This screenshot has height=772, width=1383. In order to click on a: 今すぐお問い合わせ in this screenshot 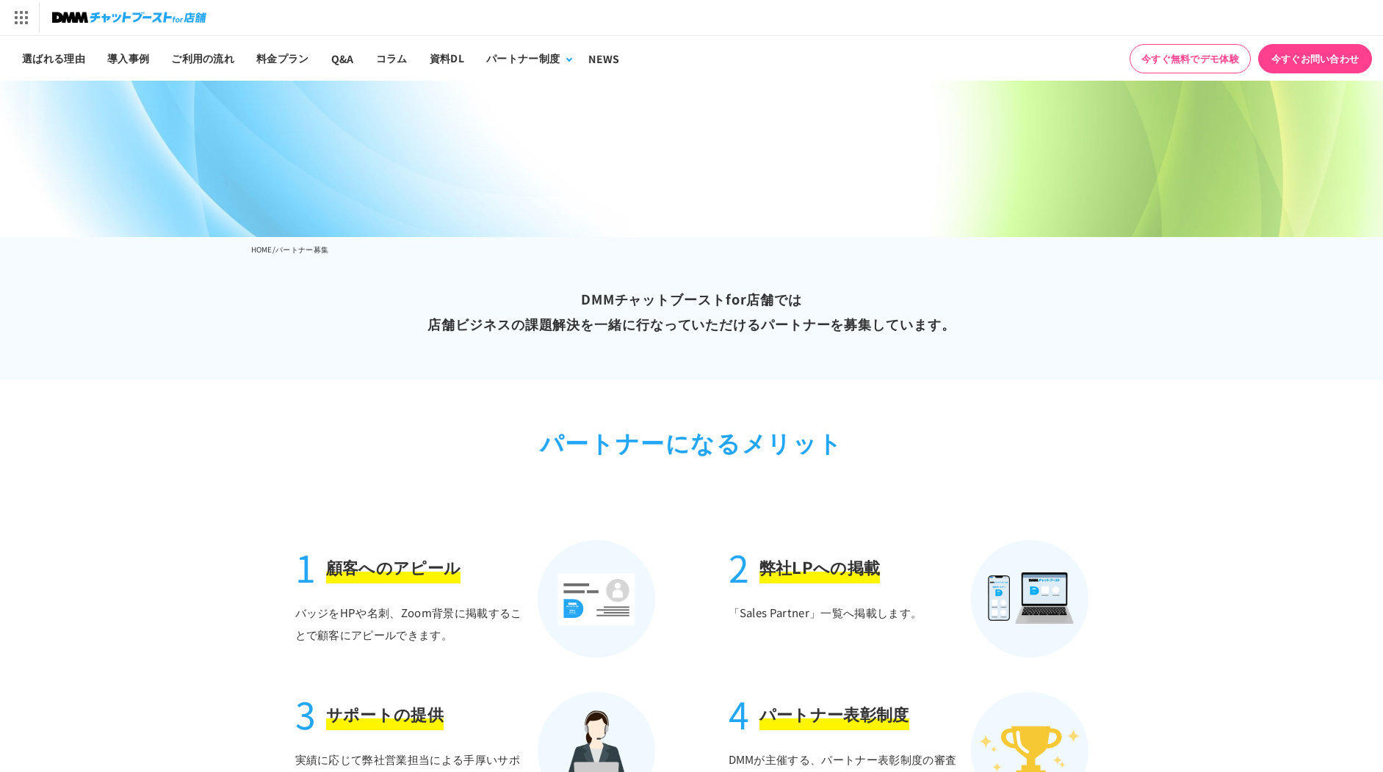, I will do `click(1314, 59)`.